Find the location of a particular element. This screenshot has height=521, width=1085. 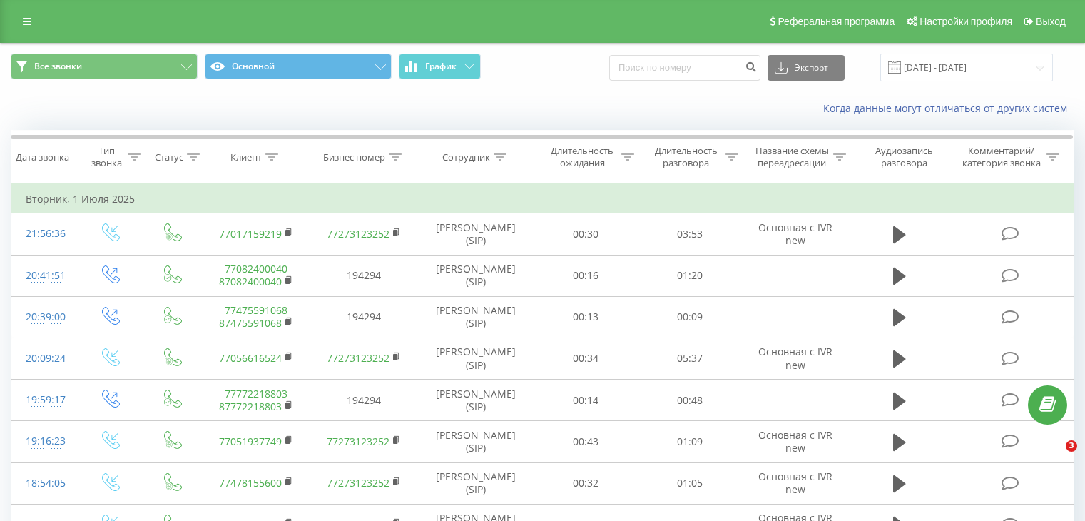

div: Длительность ожидания is located at coordinates (583, 157).